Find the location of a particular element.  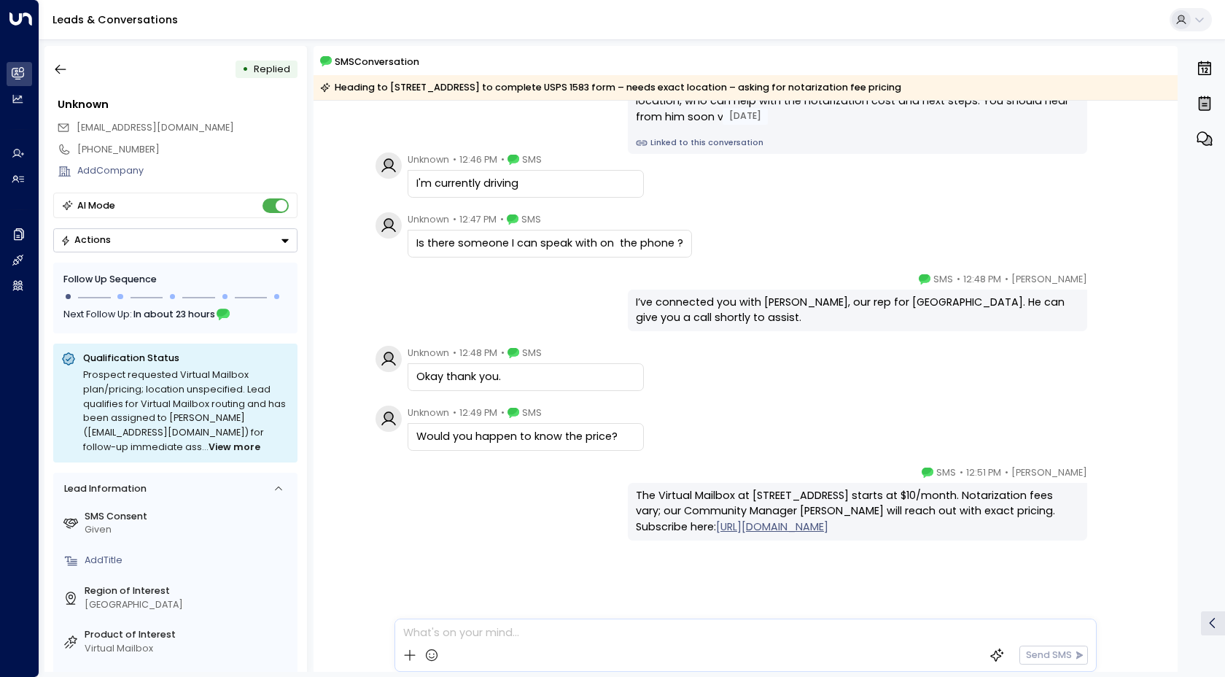

span: In about 23 hours is located at coordinates (175, 314).